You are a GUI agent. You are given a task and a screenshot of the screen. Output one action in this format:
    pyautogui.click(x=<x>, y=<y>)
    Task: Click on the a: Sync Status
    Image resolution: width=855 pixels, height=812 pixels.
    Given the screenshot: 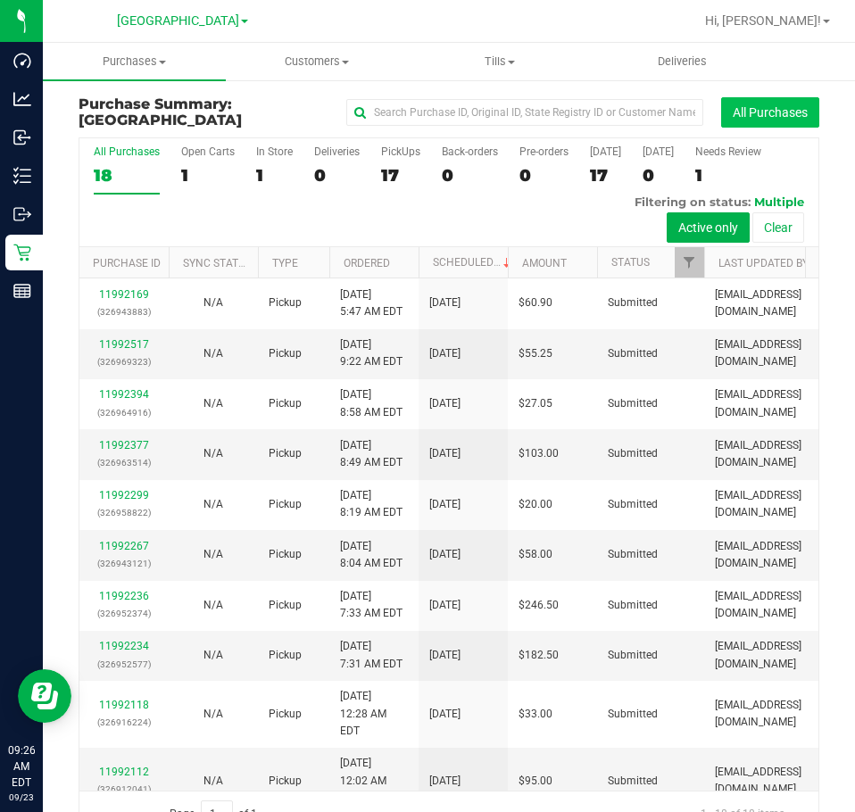 What is the action you would take?
    pyautogui.click(x=217, y=263)
    